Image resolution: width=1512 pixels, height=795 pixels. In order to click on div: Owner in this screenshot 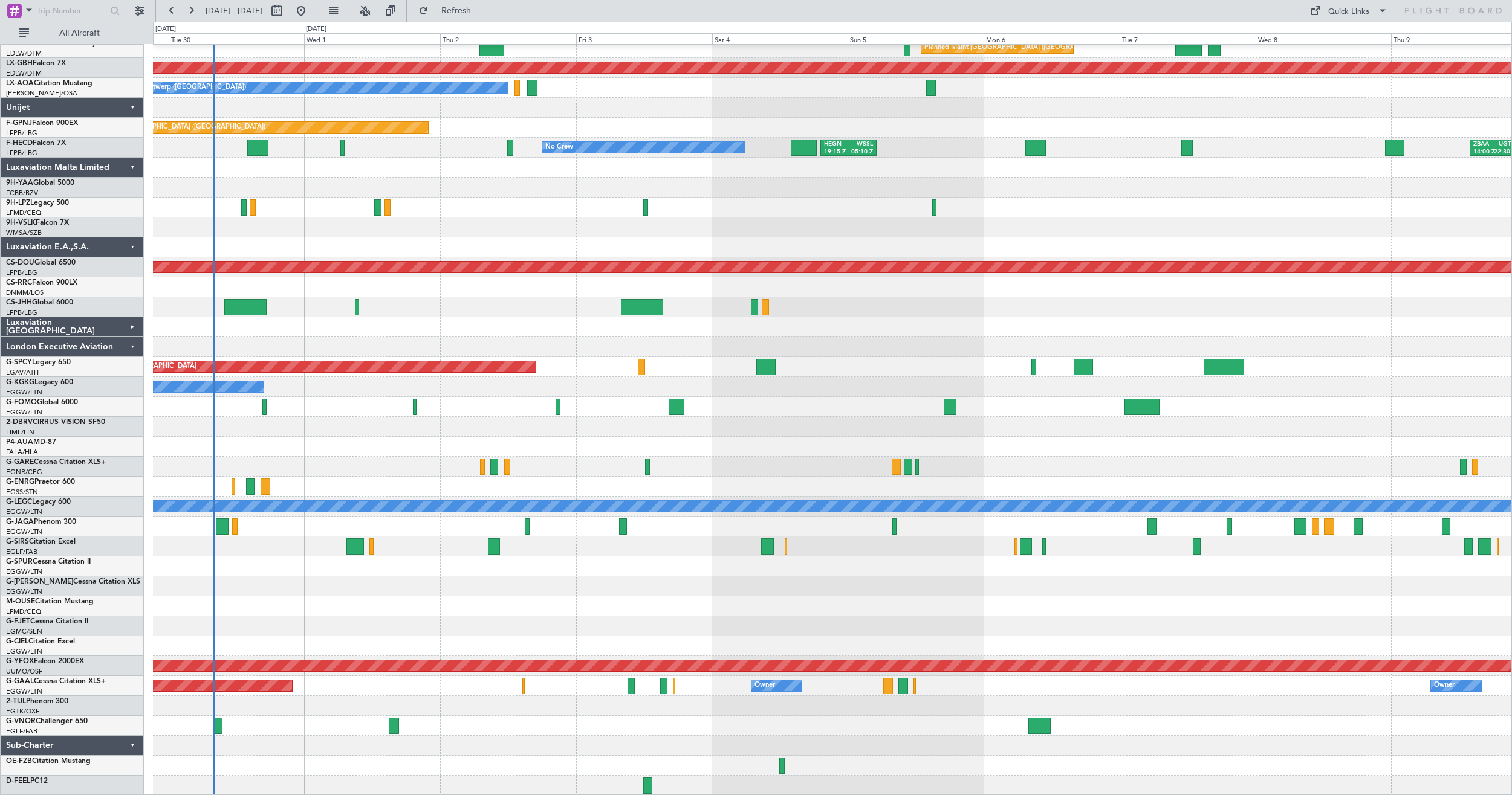, I will do `click(1444, 686)`.